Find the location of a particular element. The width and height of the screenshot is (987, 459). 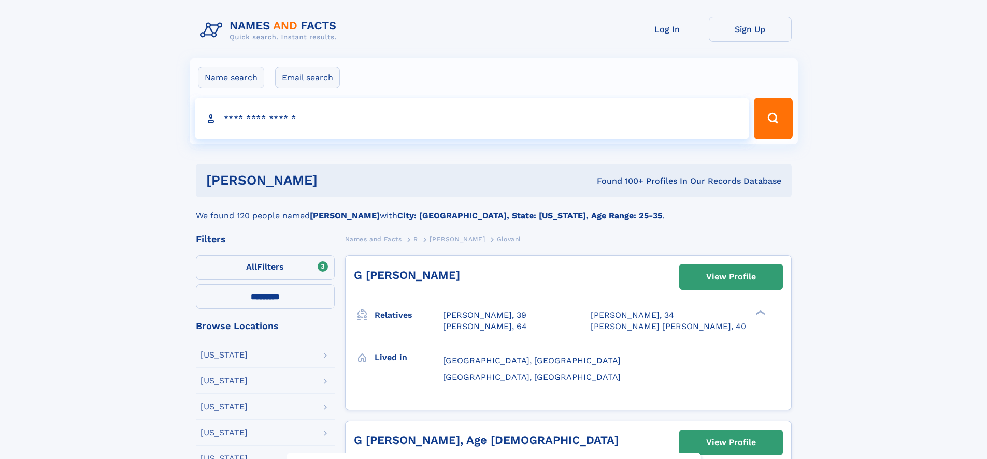

button: Search Button is located at coordinates (773, 119).